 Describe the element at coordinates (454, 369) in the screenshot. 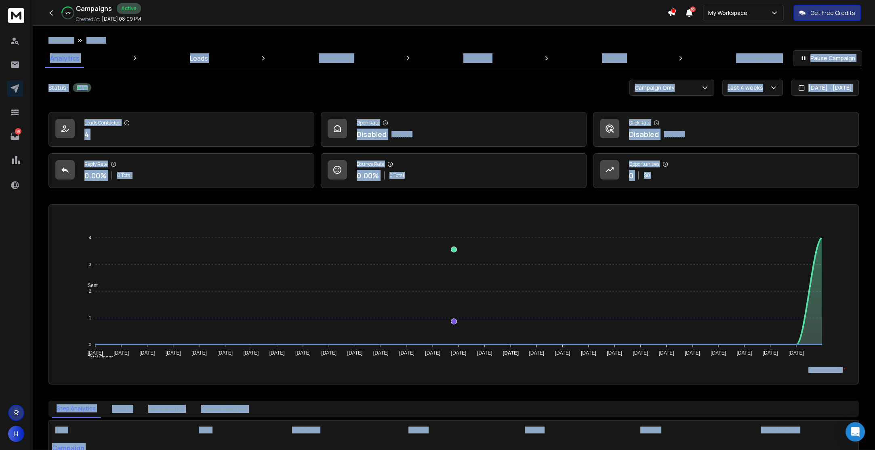

I see `p: x-axis : Date(UTC)` at that location.